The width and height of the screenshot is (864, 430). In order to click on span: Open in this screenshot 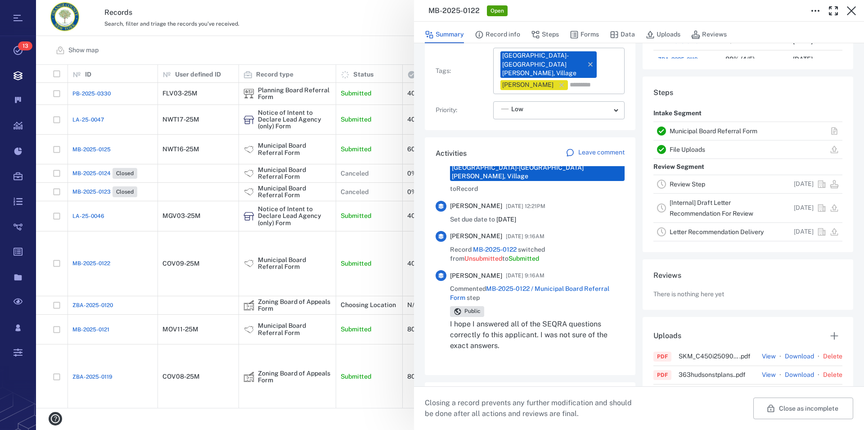, I will do `click(497, 11)`.